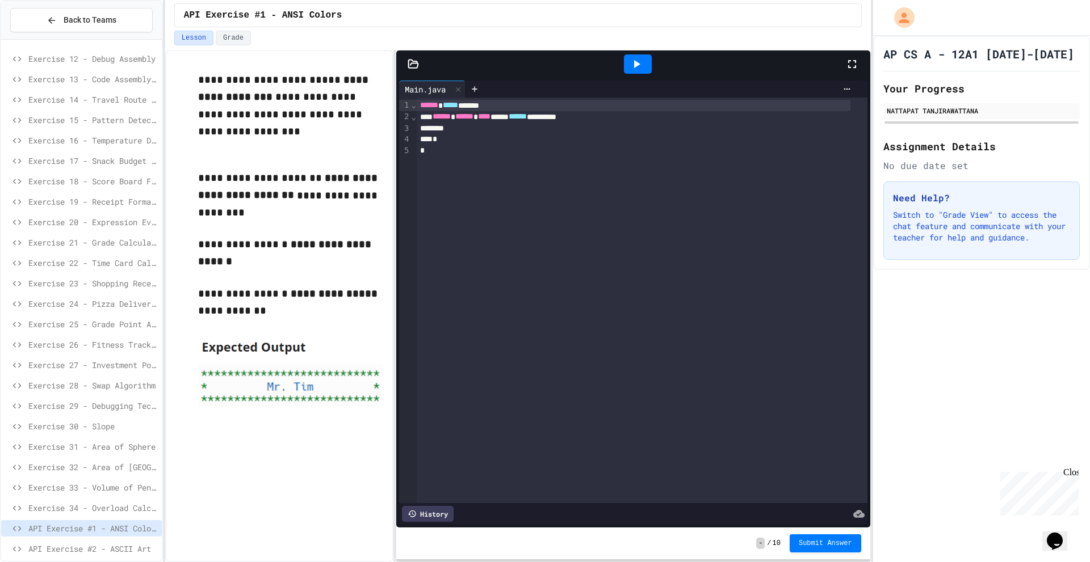 The image size is (1090, 562). Describe the element at coordinates (93, 406) in the screenshot. I see `span: Exercise 29 - Debugging Techniques` at that location.